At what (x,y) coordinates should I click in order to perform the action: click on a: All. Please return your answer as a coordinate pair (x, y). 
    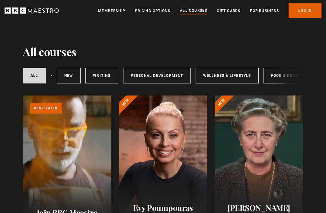
    Looking at the image, I should click on (34, 76).